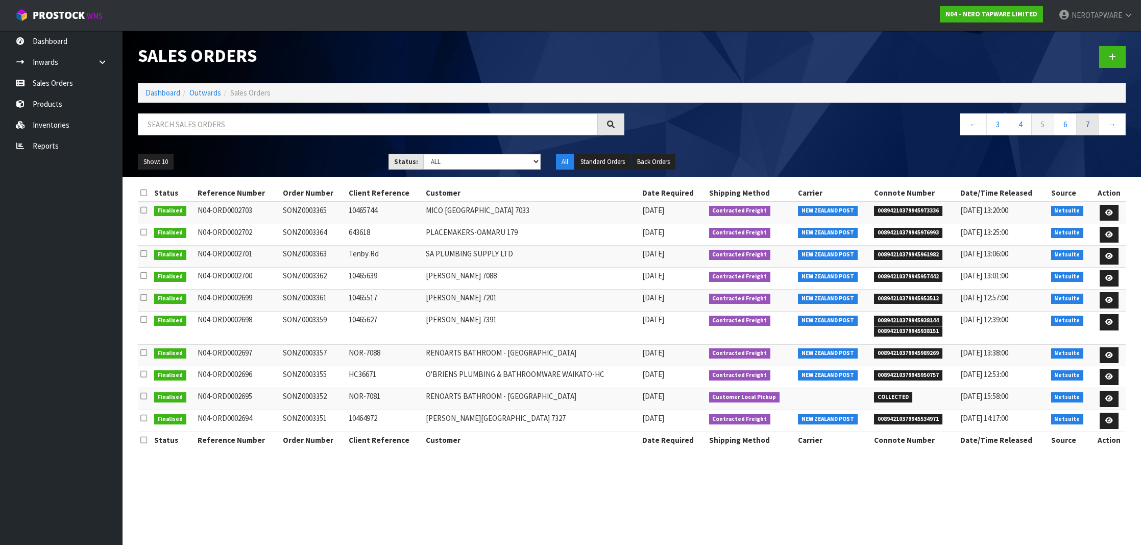  I want to click on input: Search sales orders, so click(368, 124).